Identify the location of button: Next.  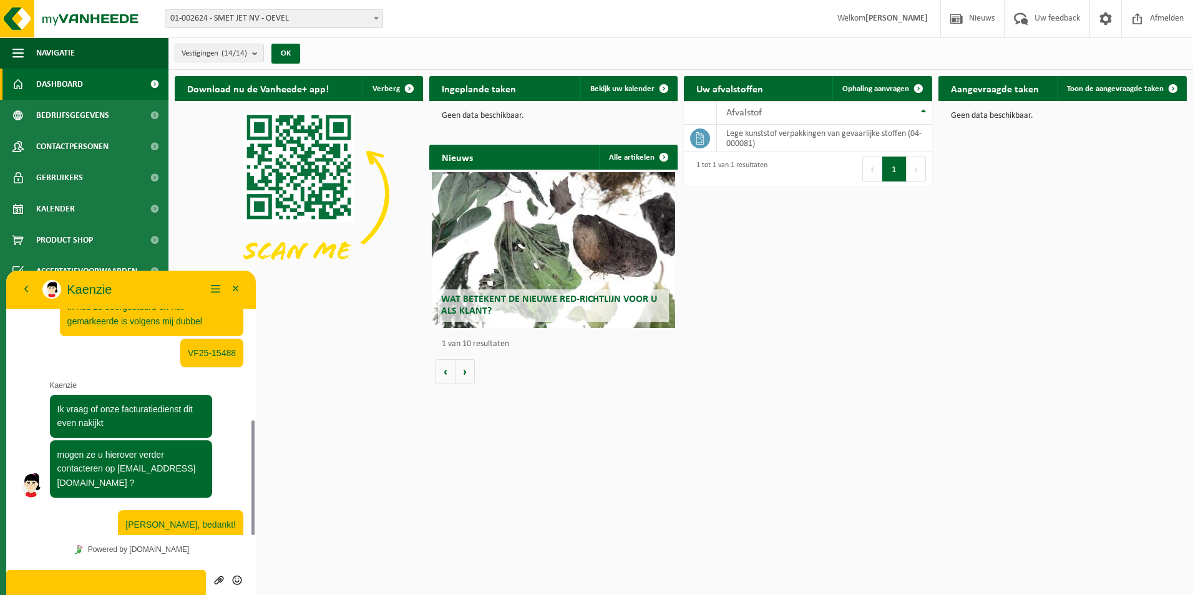
(916, 169).